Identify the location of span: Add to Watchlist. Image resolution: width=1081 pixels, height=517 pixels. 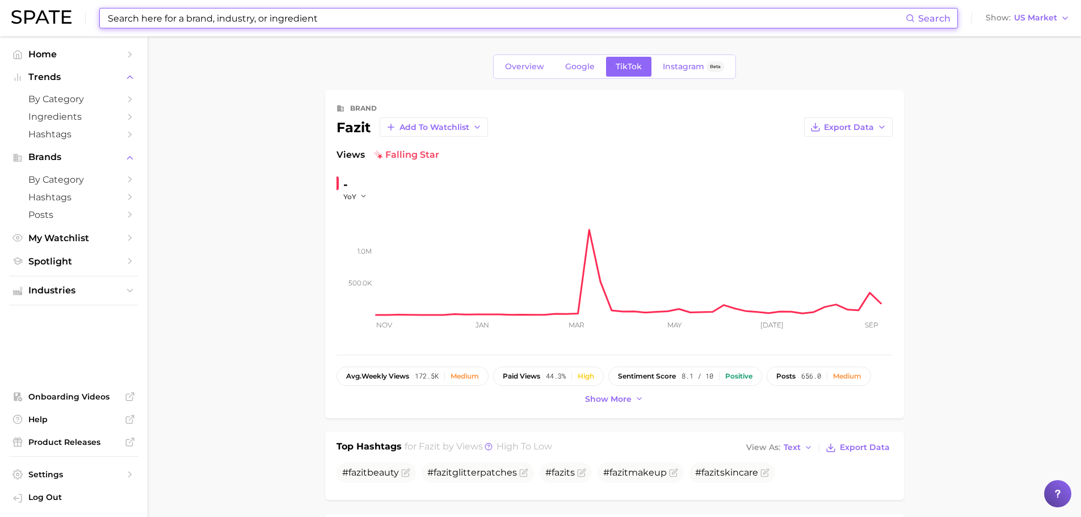
(434, 127).